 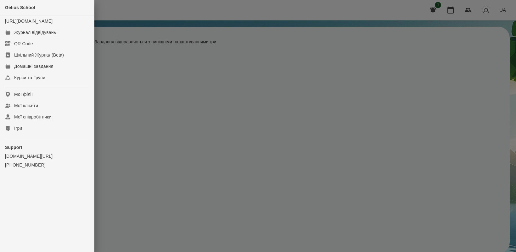 I want to click on div: Журнал відвідувань, so click(x=35, y=32).